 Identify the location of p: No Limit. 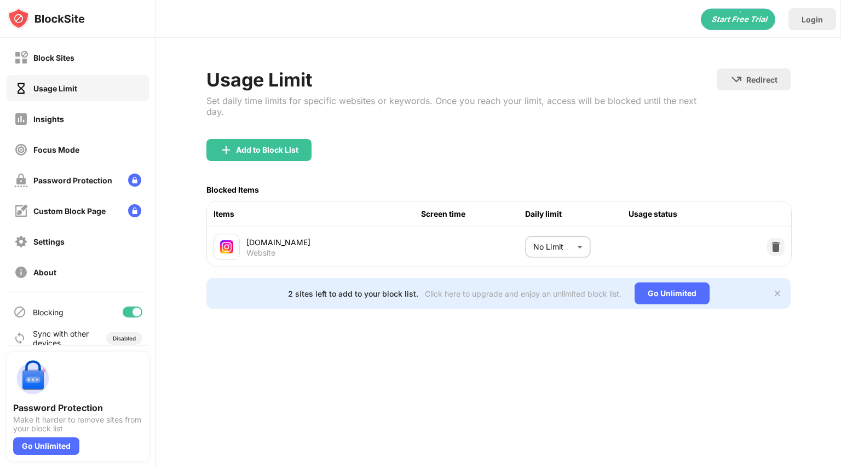
(553, 247).